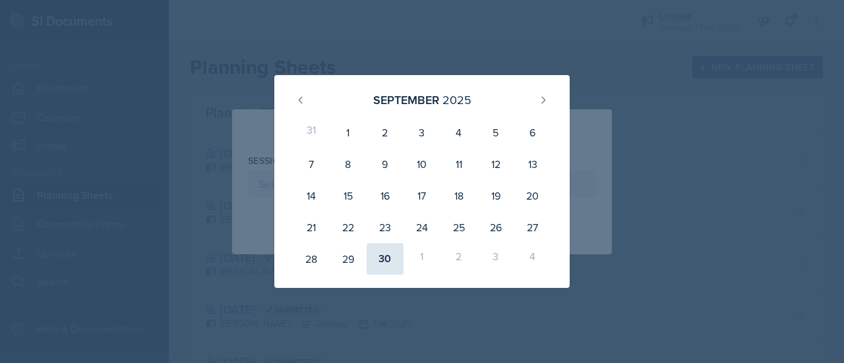 The width and height of the screenshot is (844, 363). What do you see at coordinates (422, 196) in the screenshot?
I see `div: 17` at bounding box center [422, 196].